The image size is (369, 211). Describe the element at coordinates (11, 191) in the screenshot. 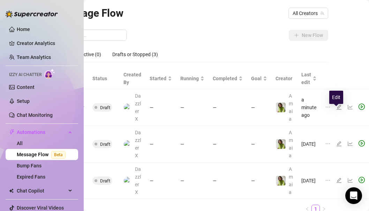

I see `img: Chat Copilot` at that location.